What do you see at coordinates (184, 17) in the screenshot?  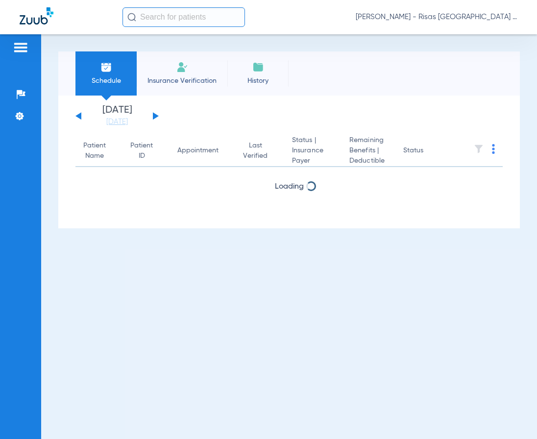 I see `input: Search for patients` at bounding box center [184, 17].